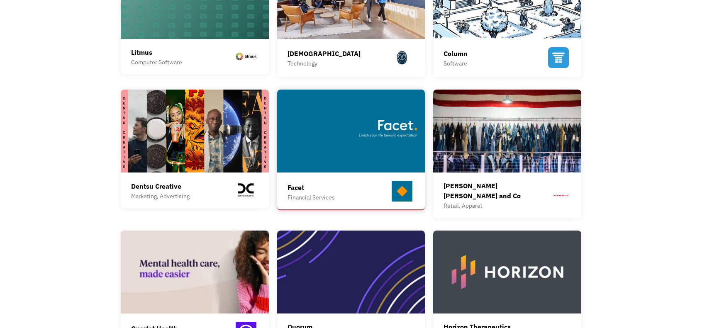 Image resolution: width=702 pixels, height=328 pixels. Describe the element at coordinates (456, 63) in the screenshot. I see `div: Software` at that location.